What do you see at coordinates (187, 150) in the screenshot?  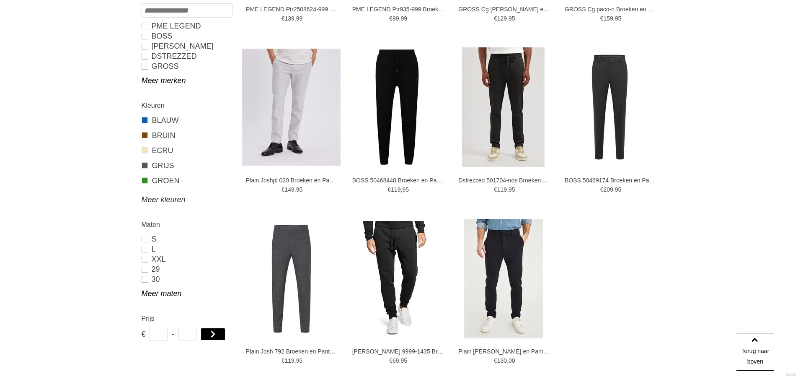 I see `a: ECRU` at bounding box center [187, 150].